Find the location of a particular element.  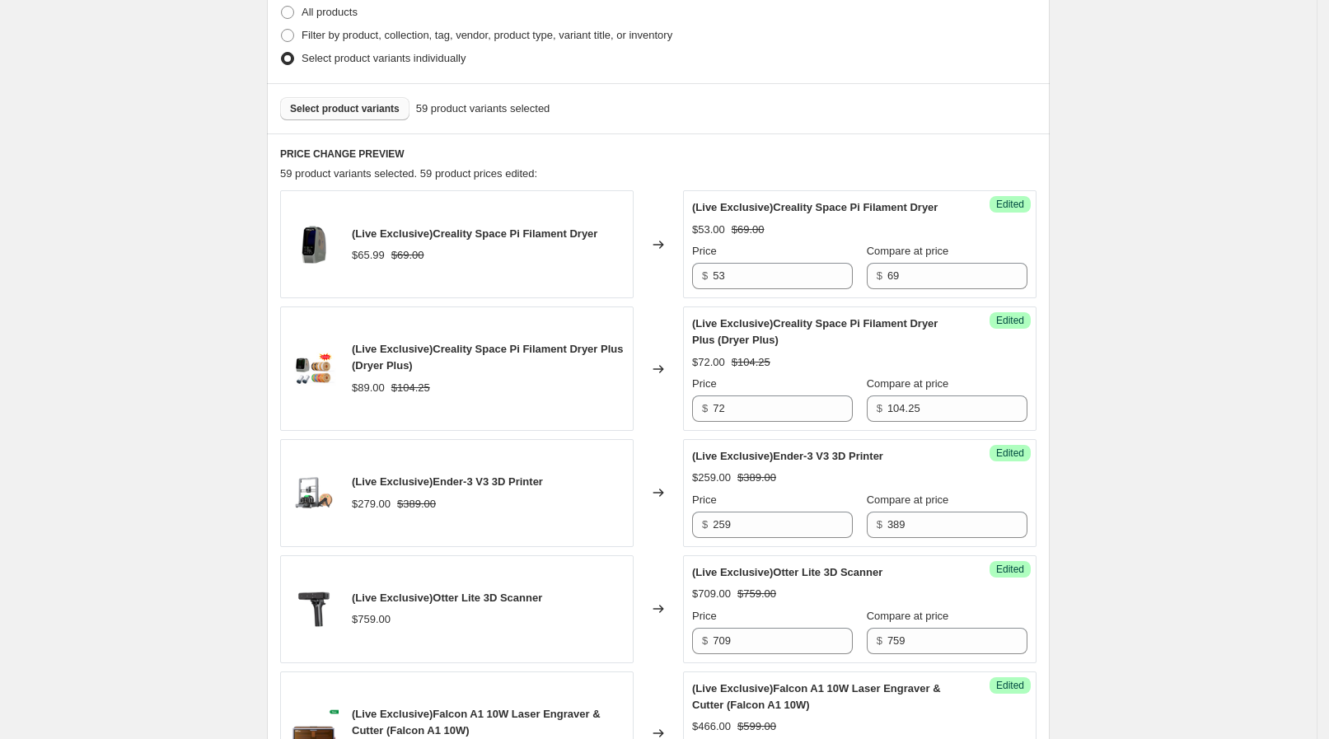

span: All products is located at coordinates (330, 12).